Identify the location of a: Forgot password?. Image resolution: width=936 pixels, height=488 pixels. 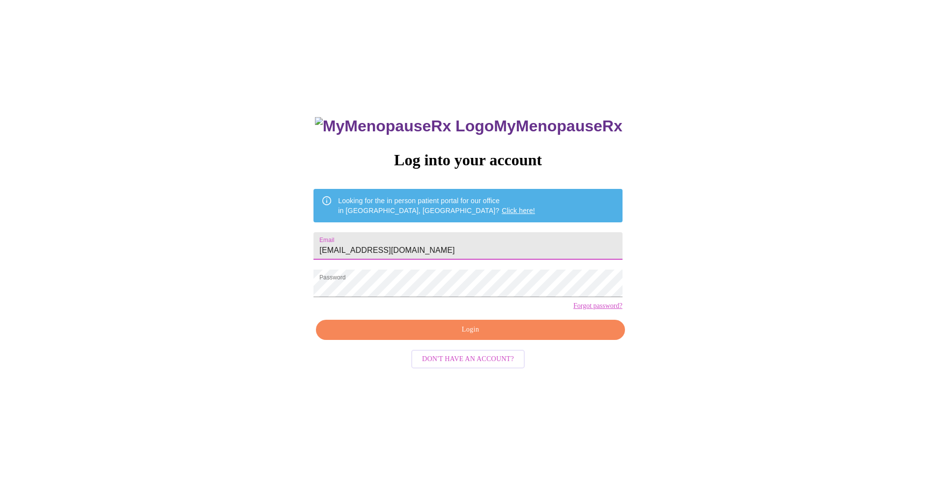
(598, 306).